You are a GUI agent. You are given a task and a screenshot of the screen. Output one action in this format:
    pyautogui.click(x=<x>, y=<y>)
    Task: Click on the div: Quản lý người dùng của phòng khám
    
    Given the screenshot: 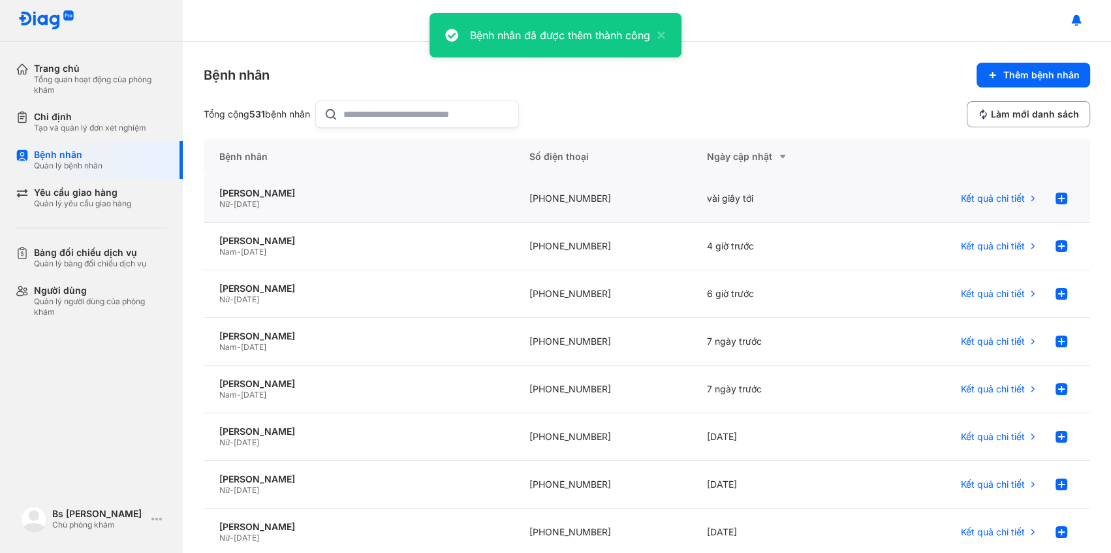 What is the action you would take?
    pyautogui.click(x=101, y=307)
    